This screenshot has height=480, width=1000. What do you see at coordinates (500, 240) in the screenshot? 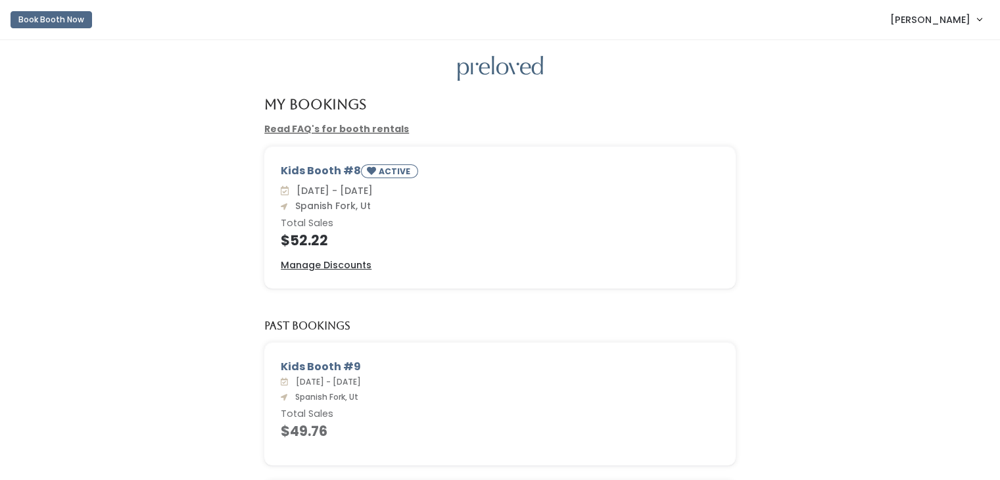
I see `h4: $52.22` at bounding box center [500, 240].